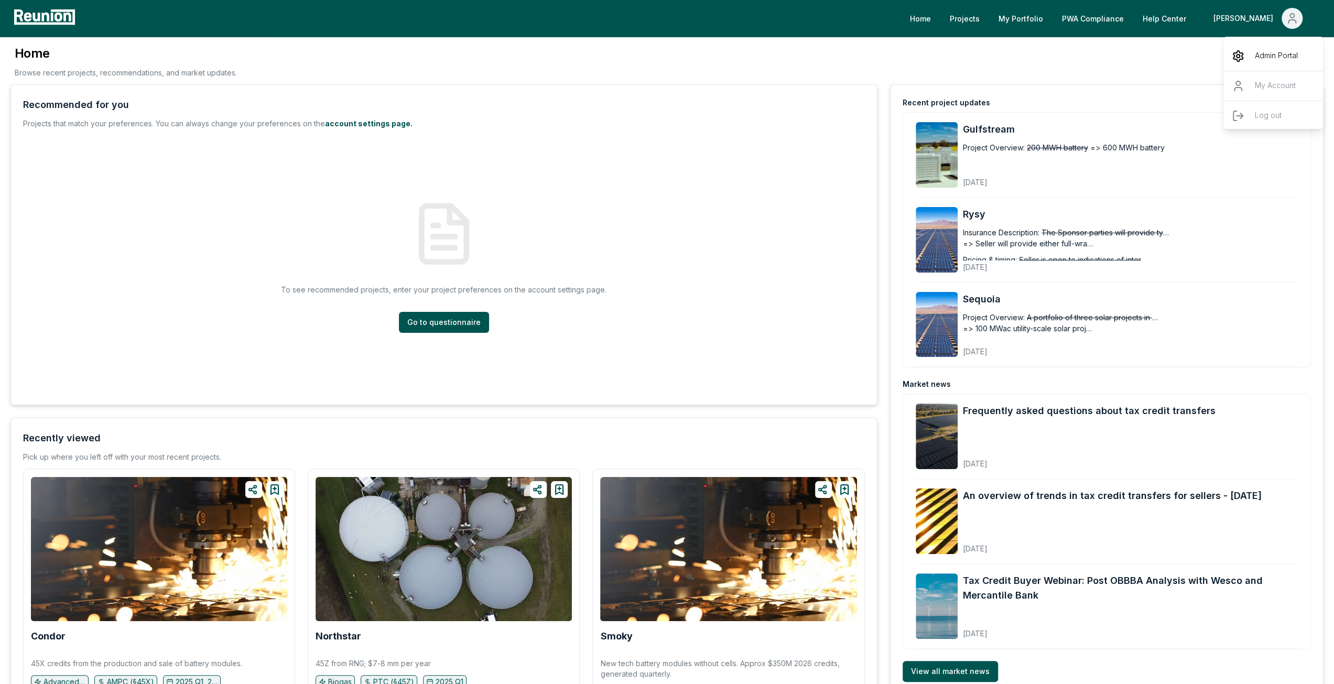  Describe the element at coordinates (159, 549) in the screenshot. I see `img: Condor` at that location.